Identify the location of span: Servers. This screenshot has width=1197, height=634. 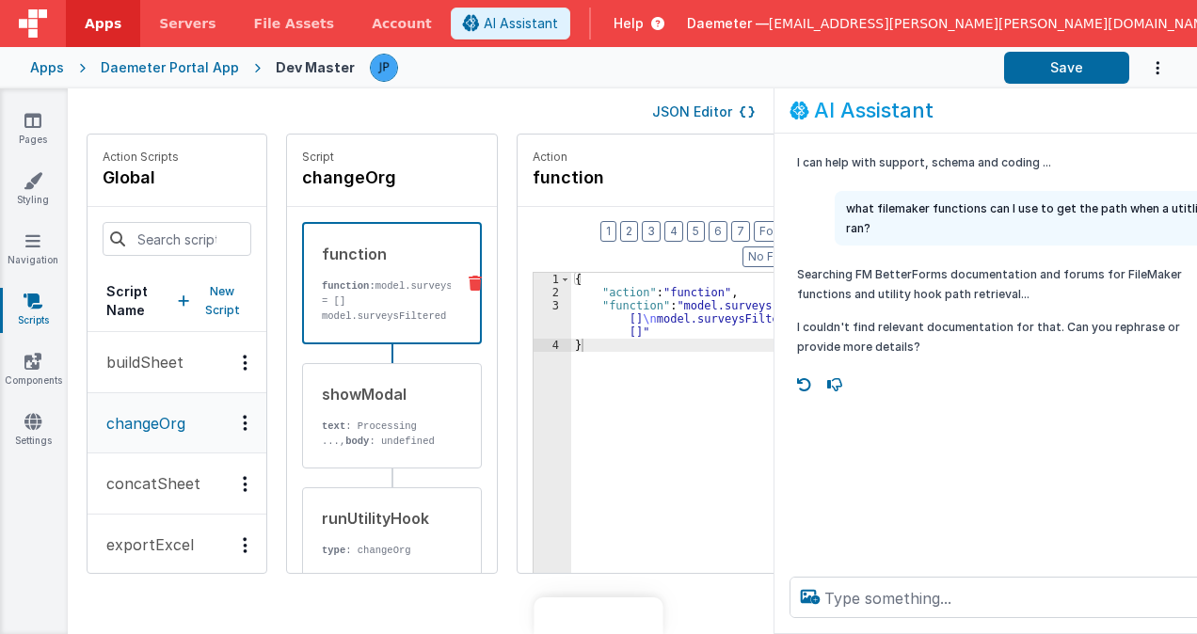
(187, 24).